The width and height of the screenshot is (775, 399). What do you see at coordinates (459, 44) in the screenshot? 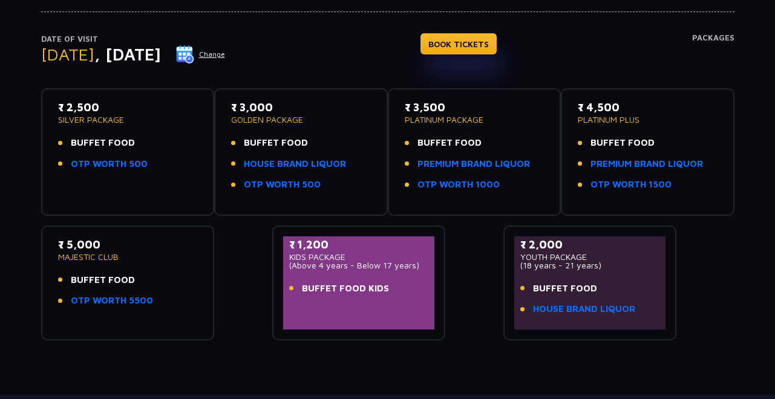
I see `a: BOOK TICKETS` at bounding box center [459, 44].